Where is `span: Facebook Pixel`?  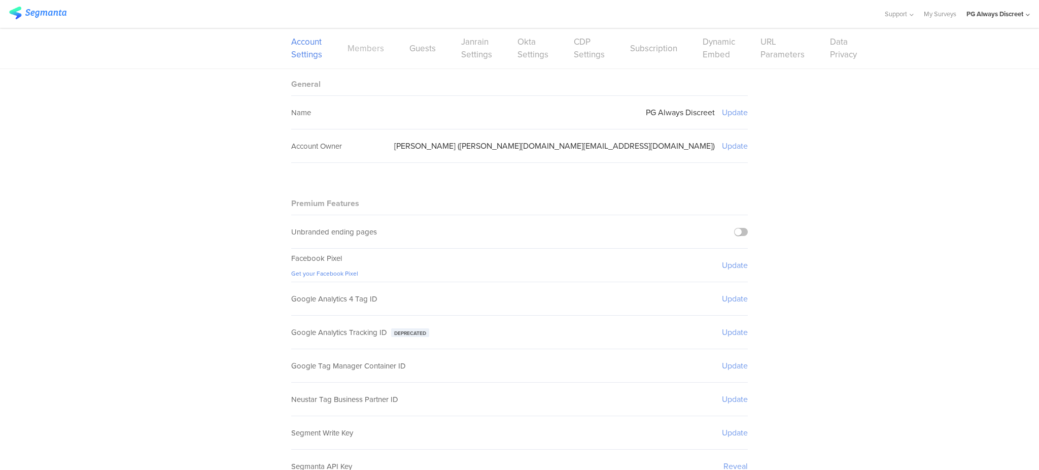 span: Facebook Pixel is located at coordinates (317, 258).